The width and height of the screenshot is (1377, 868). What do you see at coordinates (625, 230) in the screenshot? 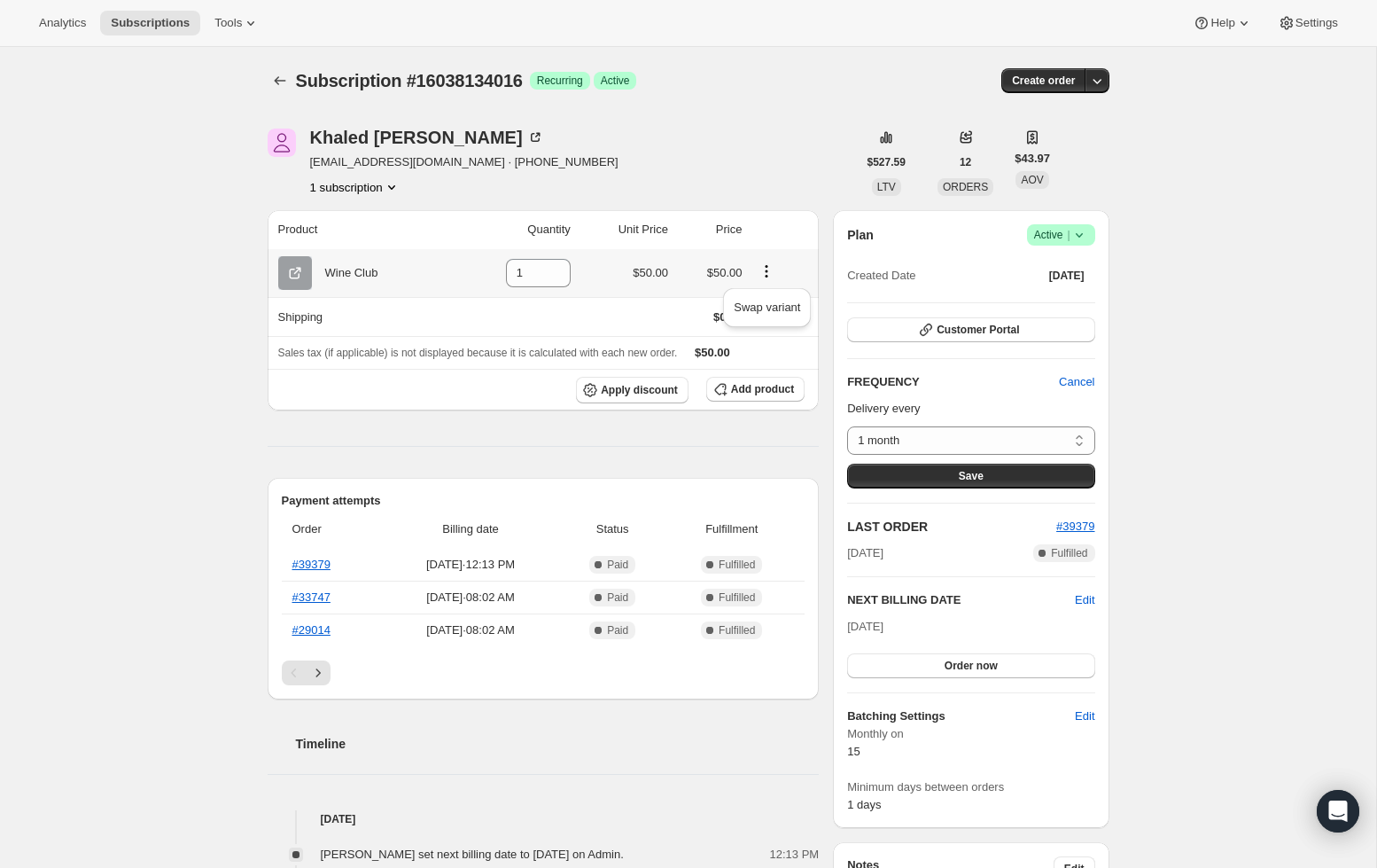
I see `th: Unit Price` at bounding box center [625, 230].